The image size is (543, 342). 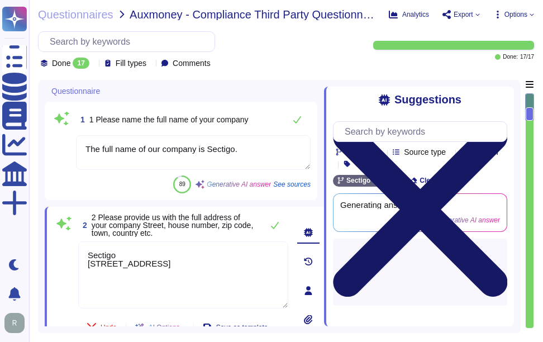 What do you see at coordinates (83, 225) in the screenshot?
I see `span: 2` at bounding box center [83, 225].